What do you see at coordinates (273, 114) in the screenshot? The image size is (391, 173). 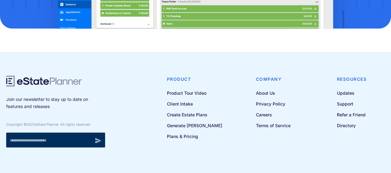 I see `a: Careers` at bounding box center [273, 114].